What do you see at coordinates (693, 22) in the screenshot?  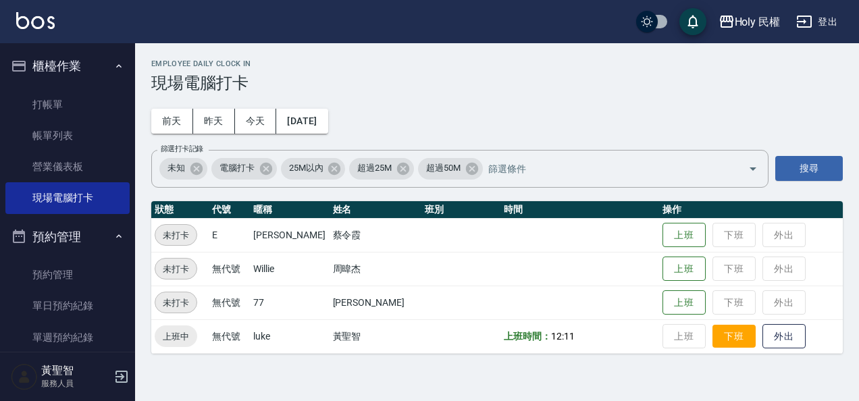 I see `button: save` at bounding box center [693, 22].